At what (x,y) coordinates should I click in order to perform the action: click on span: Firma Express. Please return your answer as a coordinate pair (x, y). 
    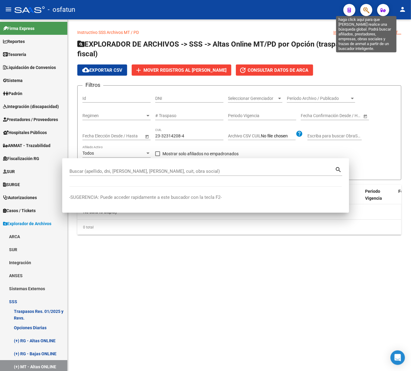
    Looking at the image, I should click on (19, 28).